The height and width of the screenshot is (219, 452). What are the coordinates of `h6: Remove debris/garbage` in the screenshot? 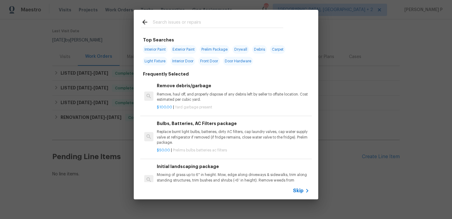 It's located at (233, 86).